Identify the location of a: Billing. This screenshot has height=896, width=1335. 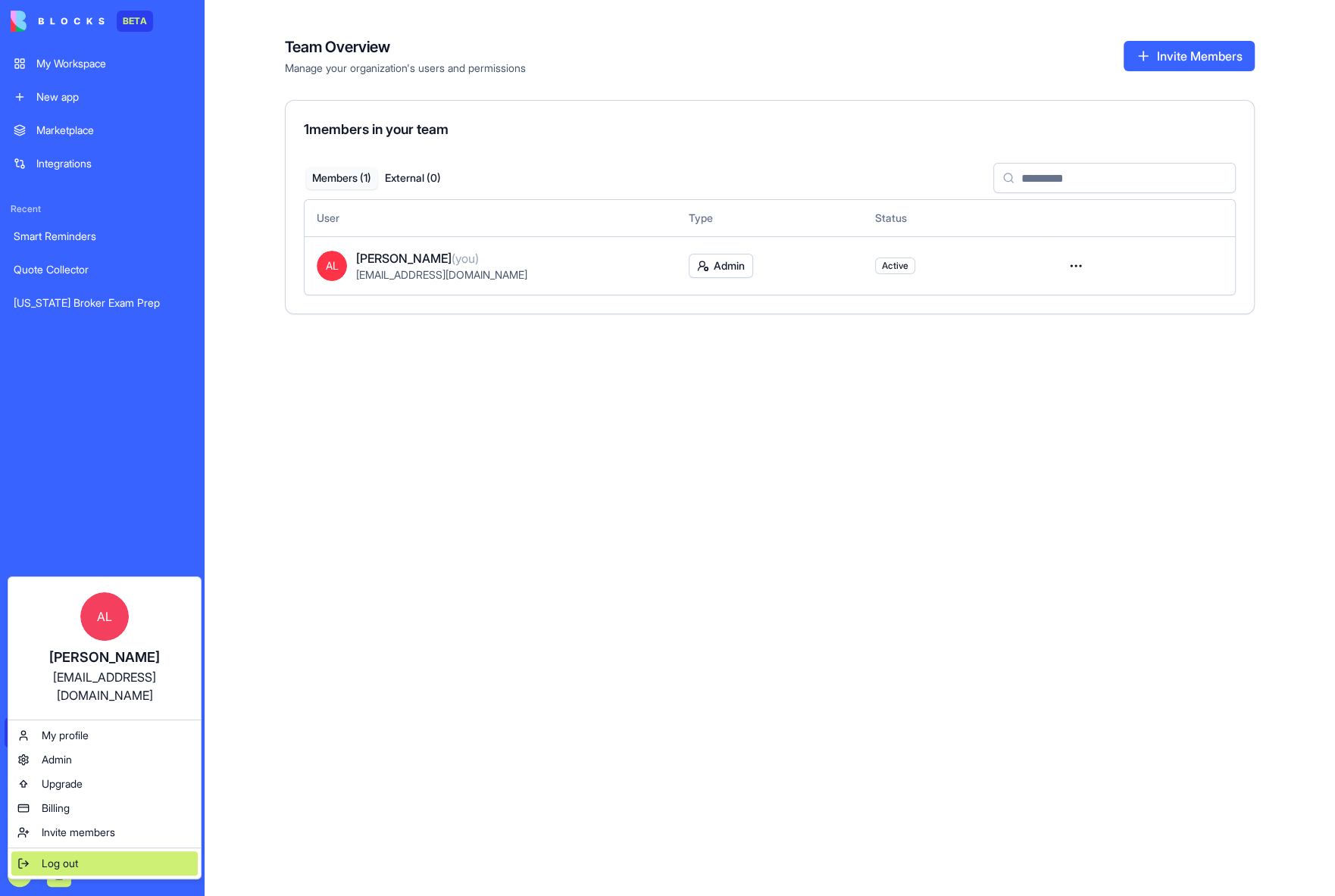
(104, 808).